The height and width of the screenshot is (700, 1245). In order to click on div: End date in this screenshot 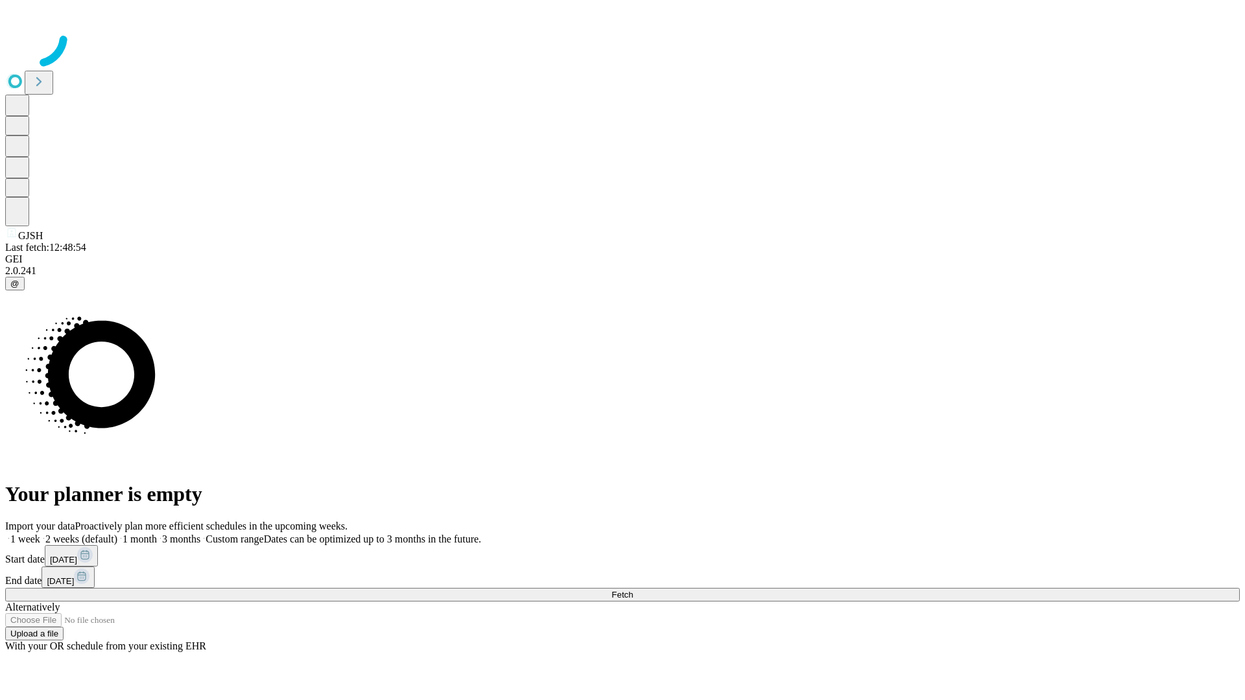, I will do `click(623, 577)`.